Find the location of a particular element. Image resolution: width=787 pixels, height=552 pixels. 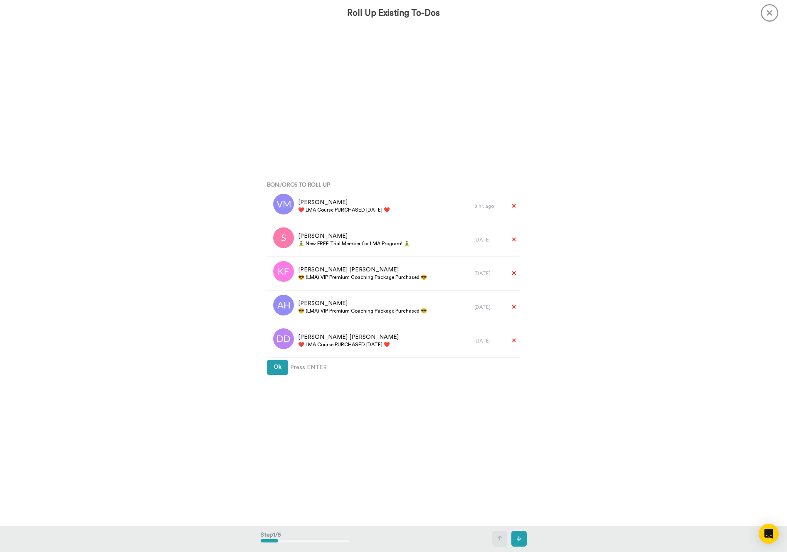

span: Ok is located at coordinates (277, 367).